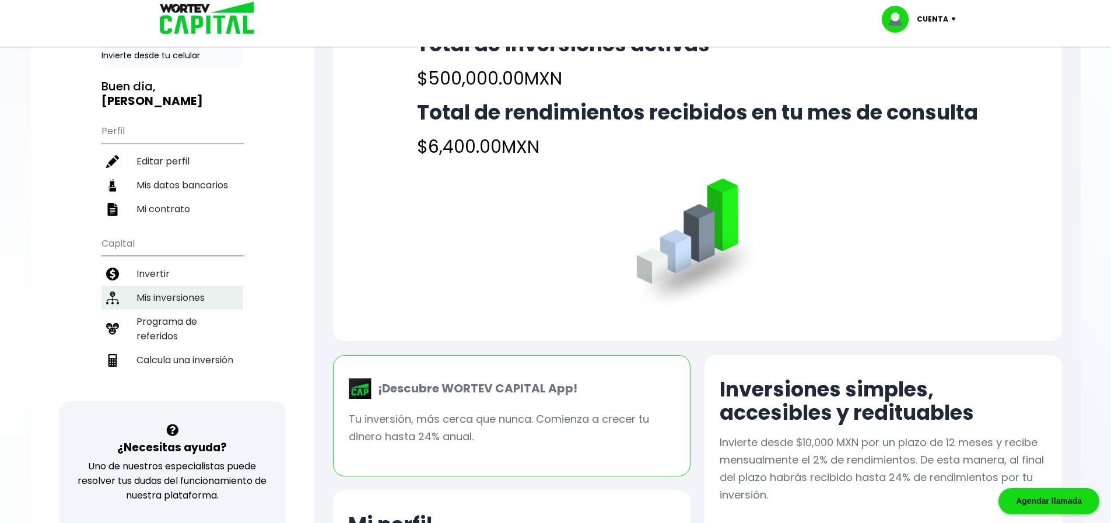 This screenshot has height=523, width=1111. What do you see at coordinates (697, 146) in the screenshot?
I see `h4: $6,400.00 MXN` at bounding box center [697, 146].